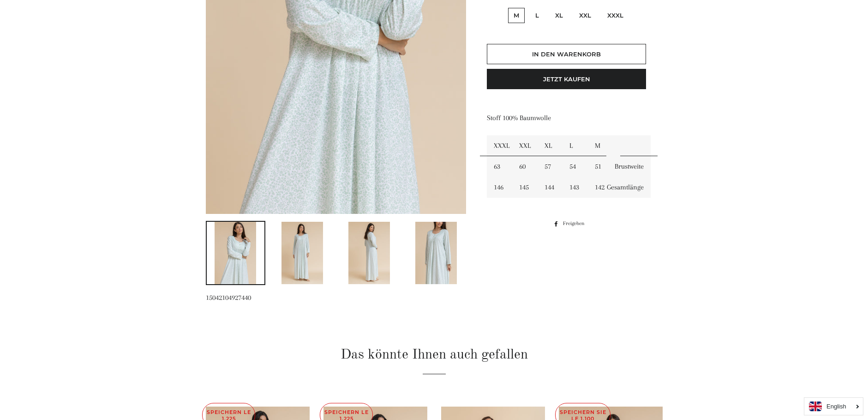 Image resolution: width=868 pixels, height=420 pixels. I want to click on span: Freigeben, so click(576, 223).